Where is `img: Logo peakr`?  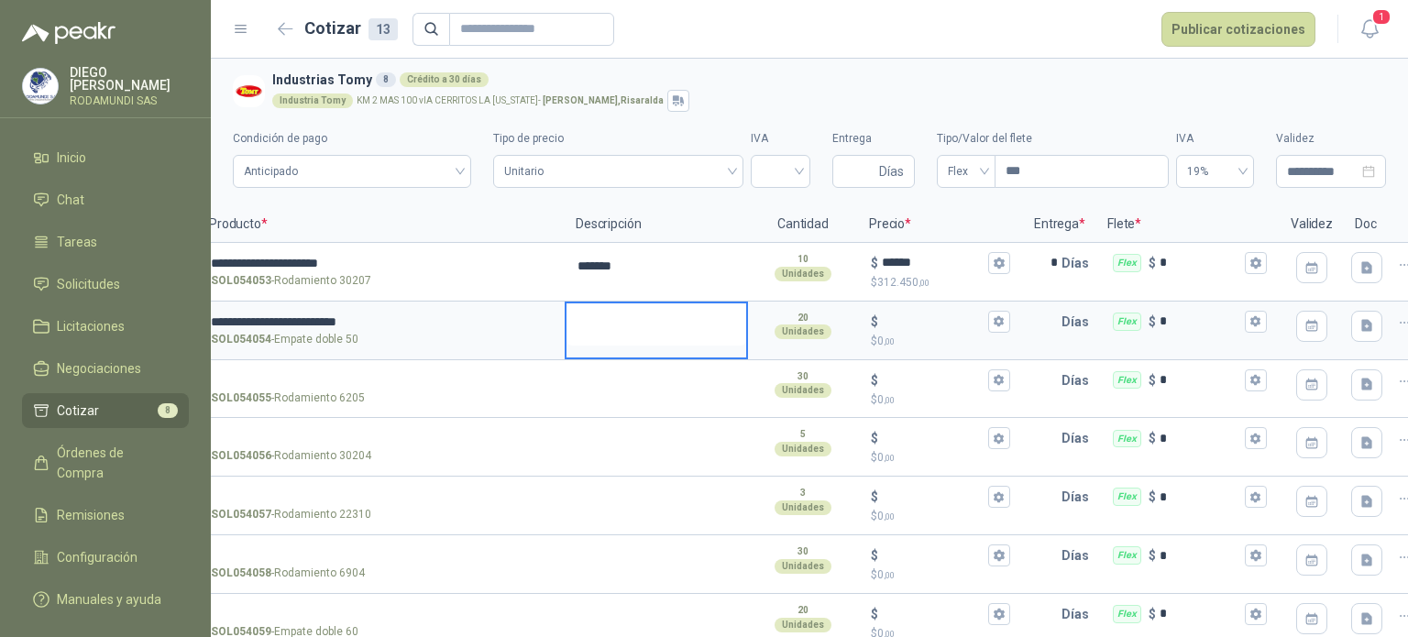
img: Logo peakr is located at coordinates (69, 33).